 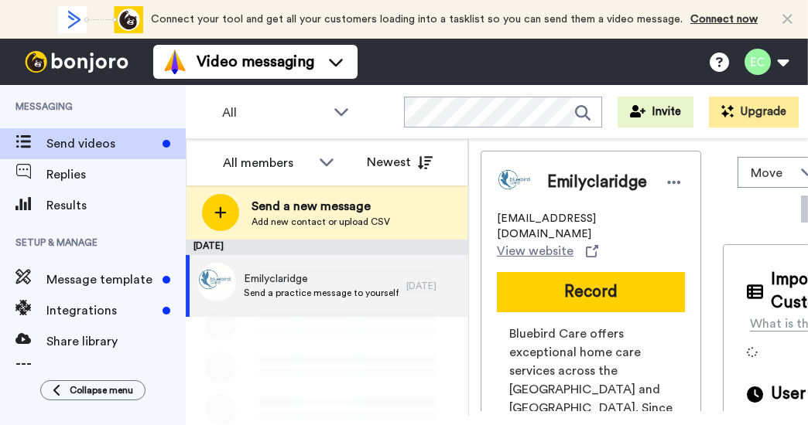 I want to click on span: Send a practice message to yourself, so click(x=321, y=293).